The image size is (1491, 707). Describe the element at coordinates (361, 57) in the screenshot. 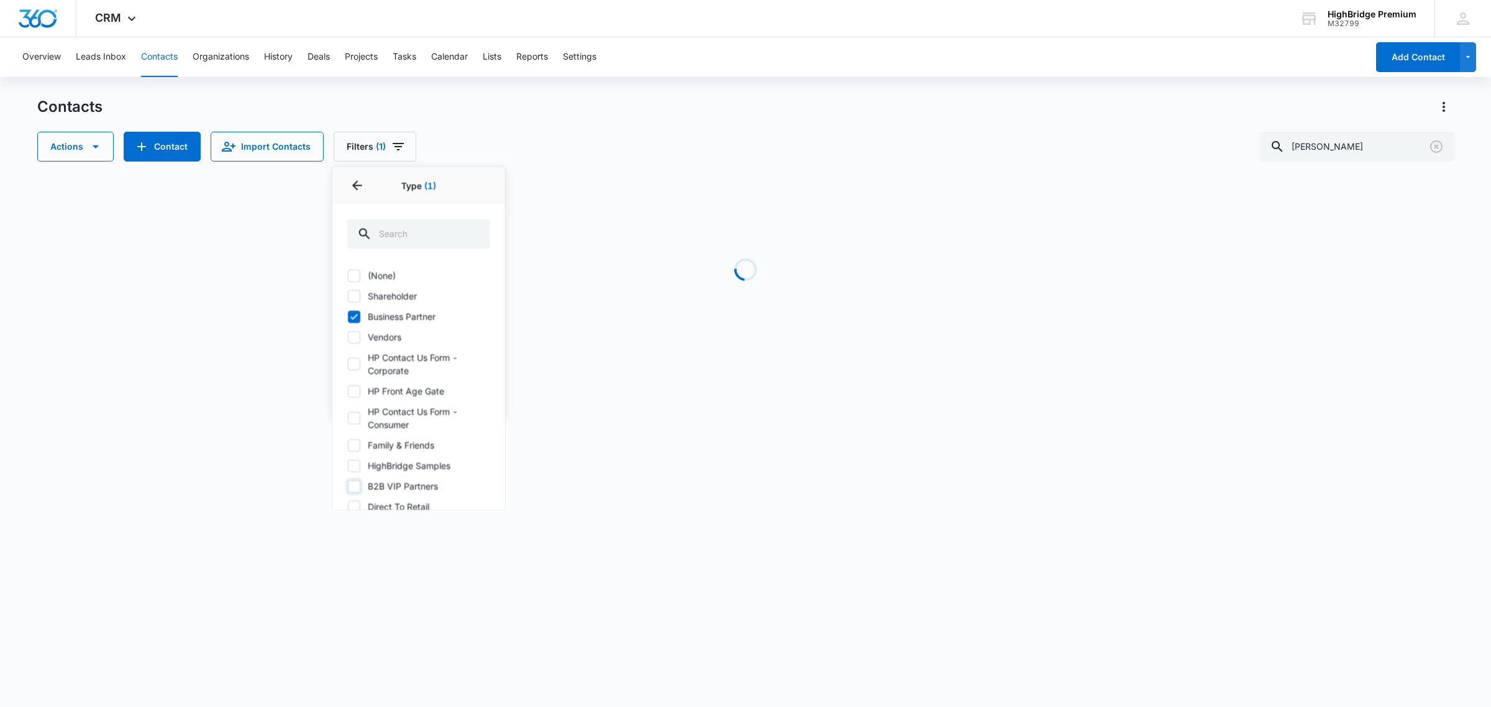

I see `button: Projects` at that location.